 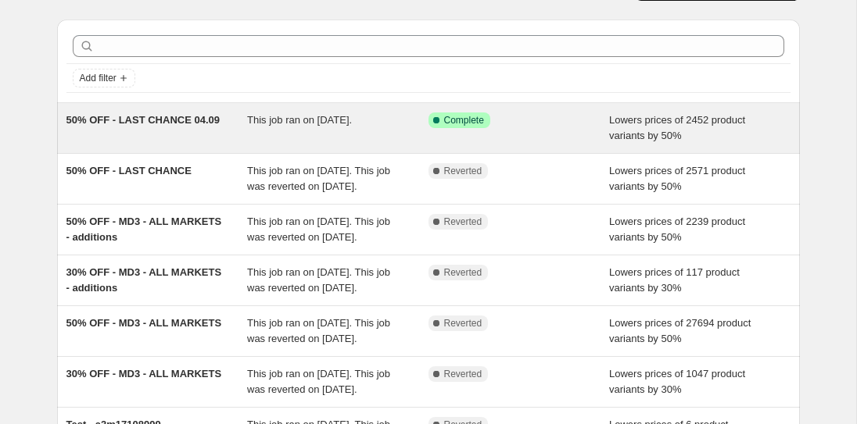 What do you see at coordinates (679, 331) in the screenshot?
I see `span: Lowers prices of 27694 product variants by 50%` at bounding box center [679, 331].